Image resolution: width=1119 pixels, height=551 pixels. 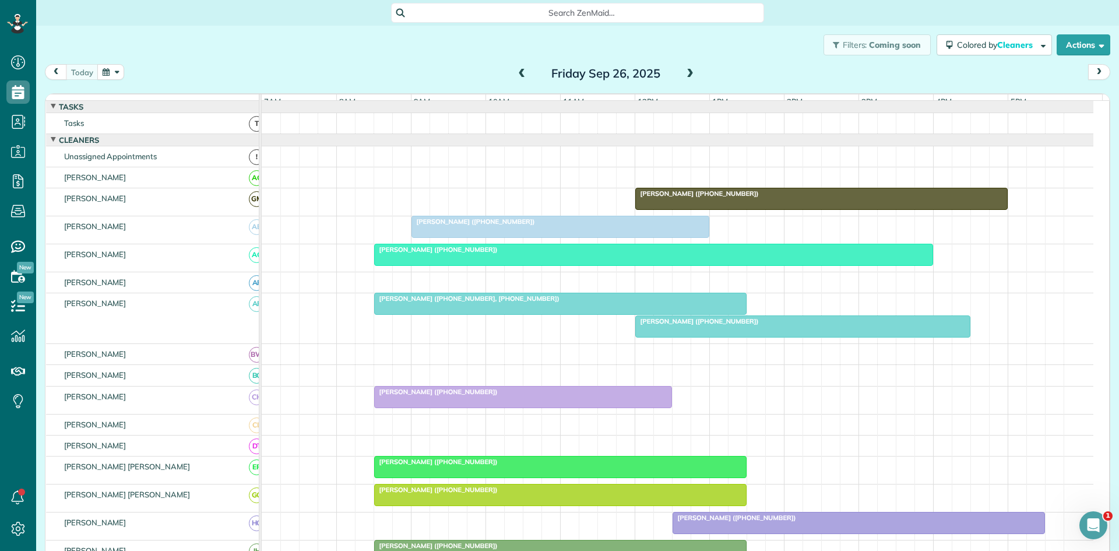 What do you see at coordinates (257, 425) in the screenshot?
I see `span: CL` at bounding box center [257, 425].